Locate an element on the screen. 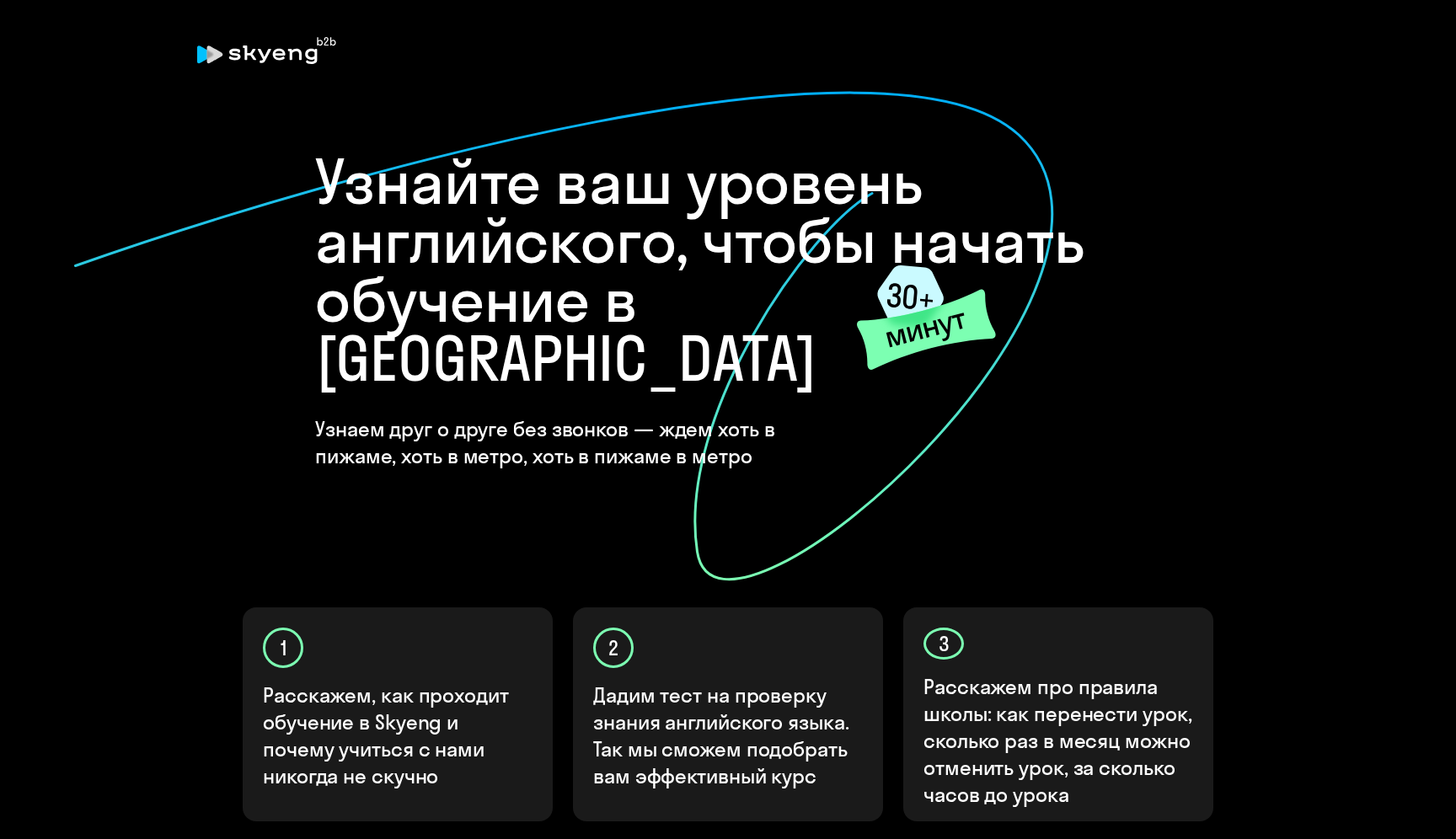  p: Дадим тест на проверку знания английского языка. Так мы сможем подобрать вам эффективный курс is located at coordinates (729, 736).